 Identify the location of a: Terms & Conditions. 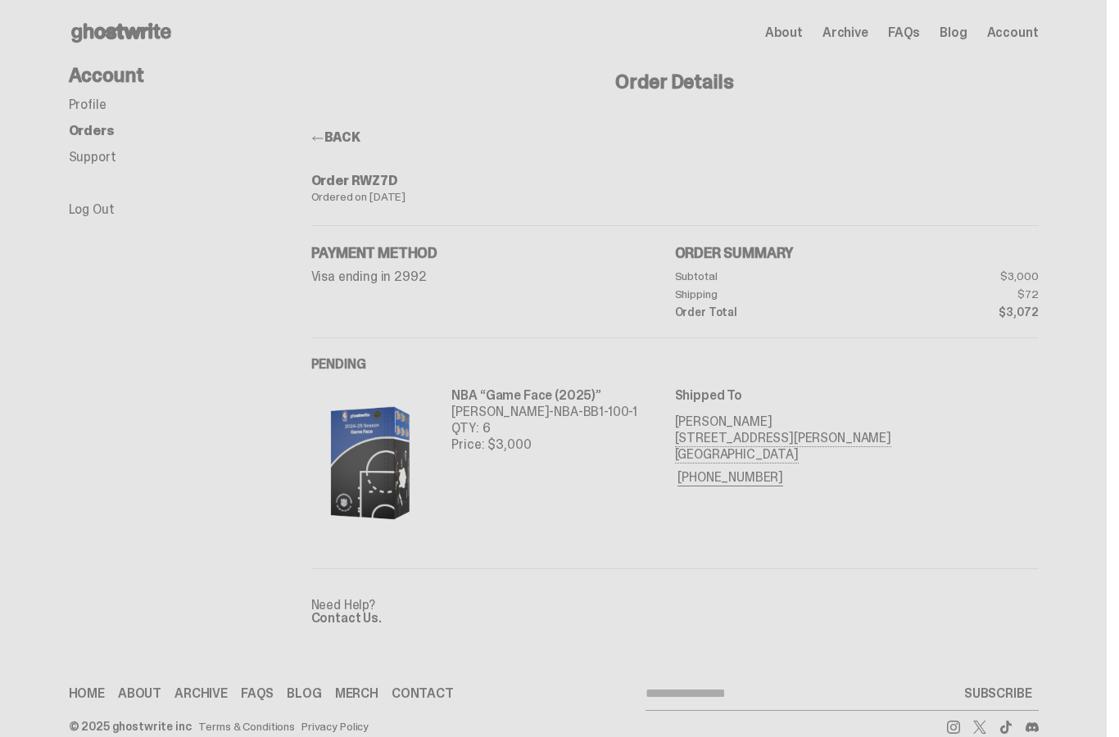
(247, 727).